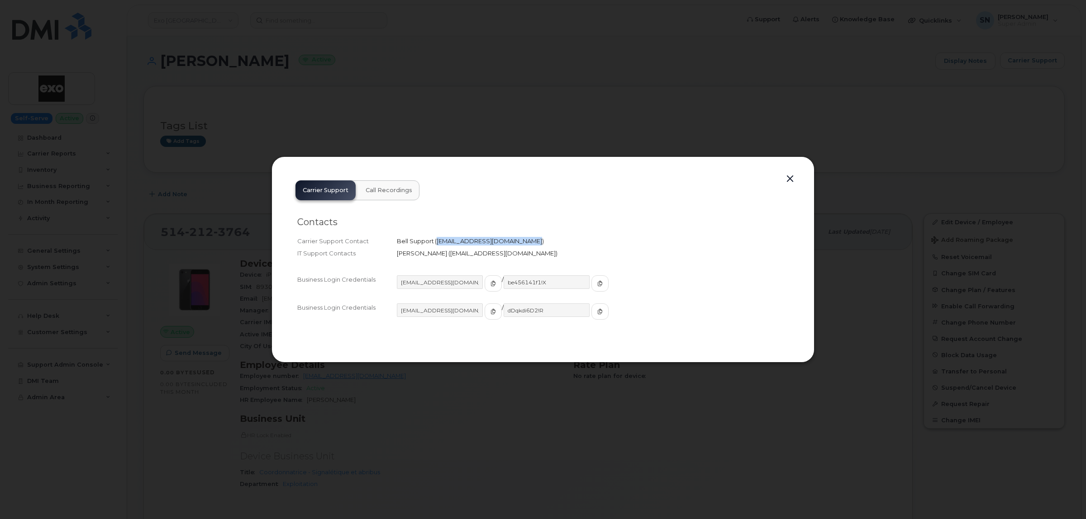 The width and height of the screenshot is (1086, 519). What do you see at coordinates (415, 241) in the screenshot?
I see `span: Bell Support` at bounding box center [415, 241].